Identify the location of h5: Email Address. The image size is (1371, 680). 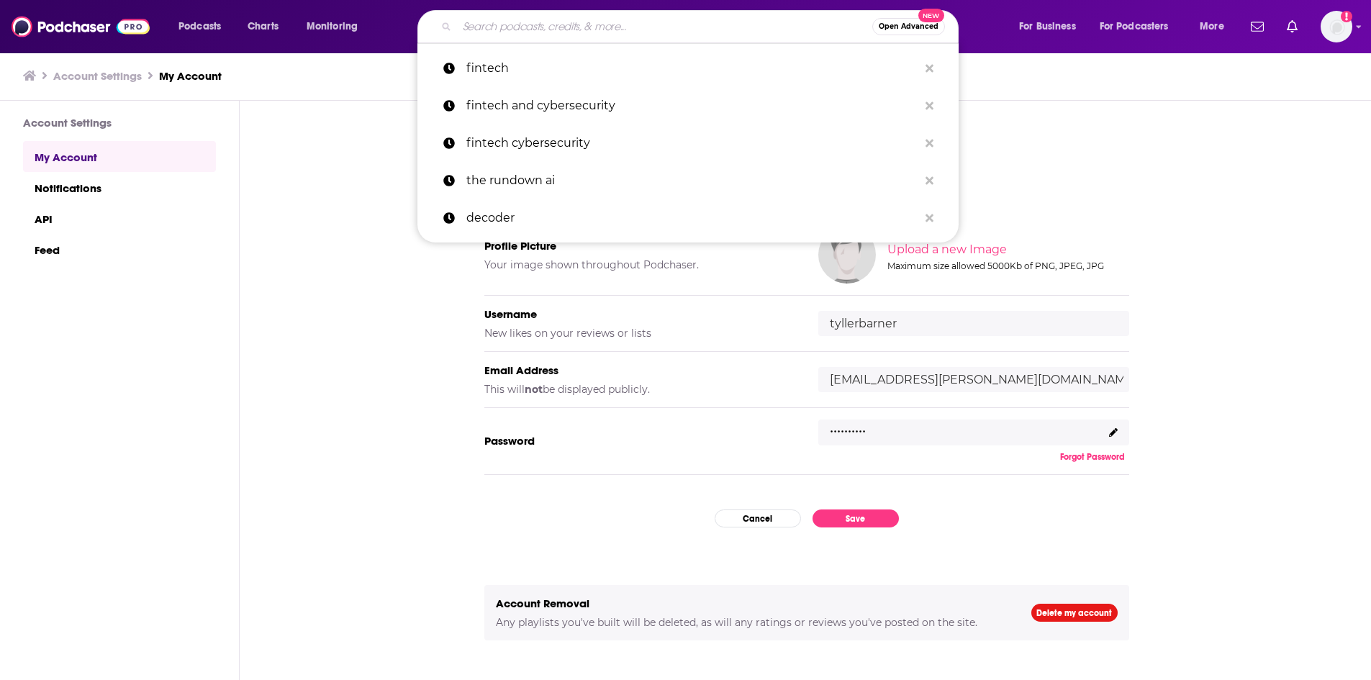
(640, 370).